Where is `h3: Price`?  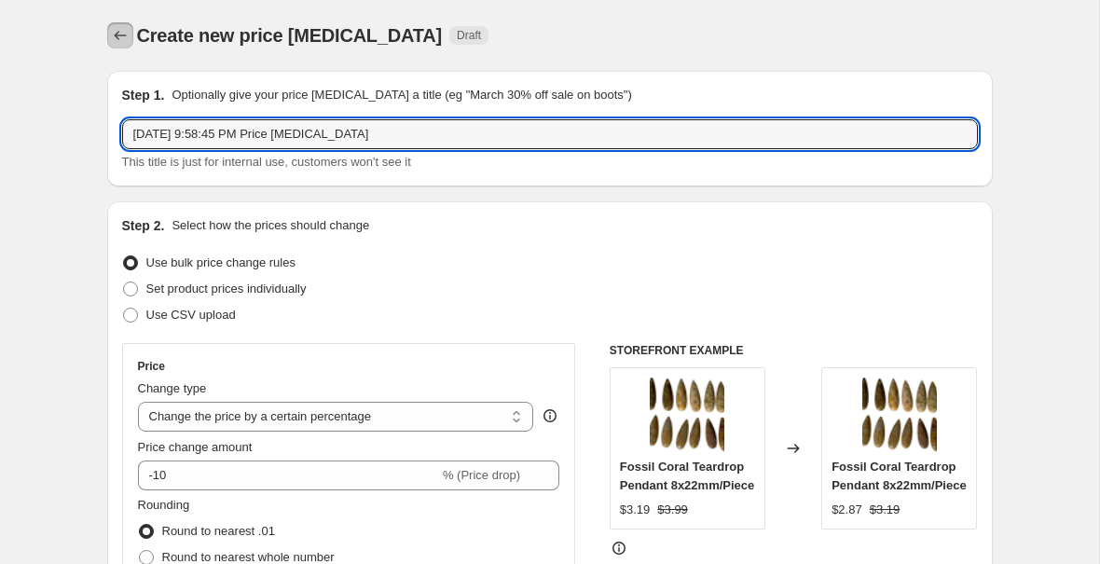 h3: Price is located at coordinates (151, 366).